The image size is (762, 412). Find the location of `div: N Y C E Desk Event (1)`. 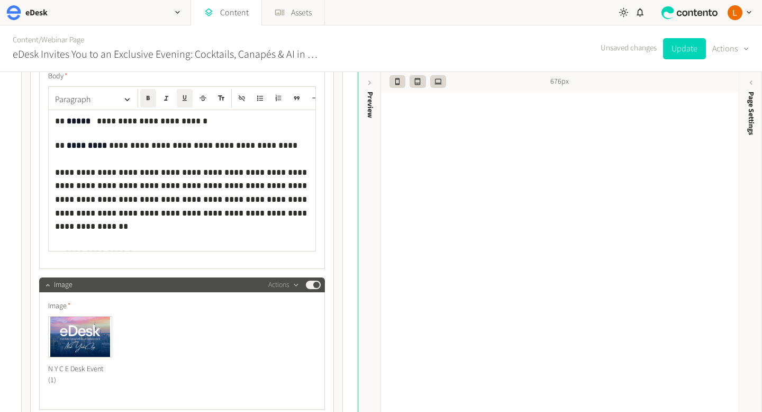

div: N Y C E Desk Event (1) is located at coordinates (80, 375).